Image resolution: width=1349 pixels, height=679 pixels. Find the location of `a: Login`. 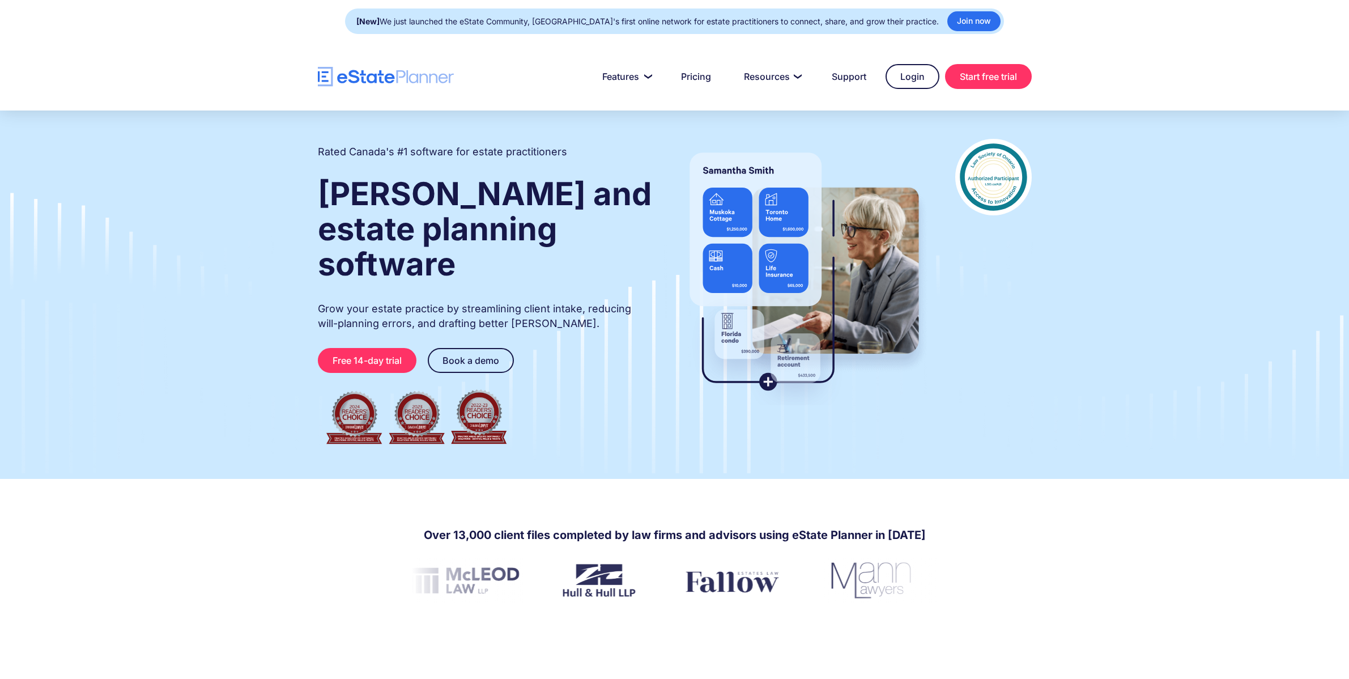

a: Login is located at coordinates (912, 76).